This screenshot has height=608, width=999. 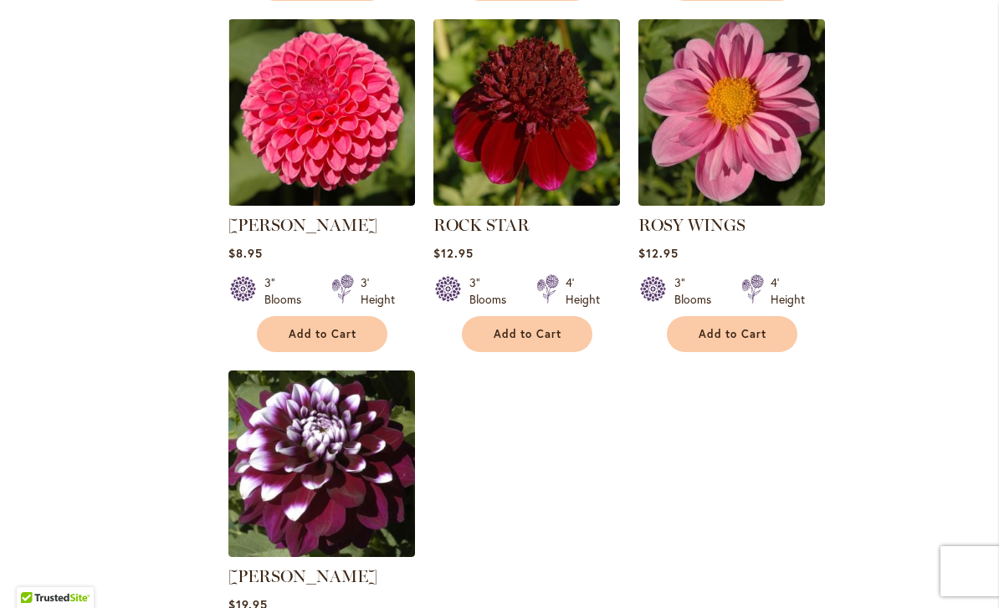 What do you see at coordinates (731, 112) in the screenshot?
I see `img: ROSY WINGS` at bounding box center [731, 112].